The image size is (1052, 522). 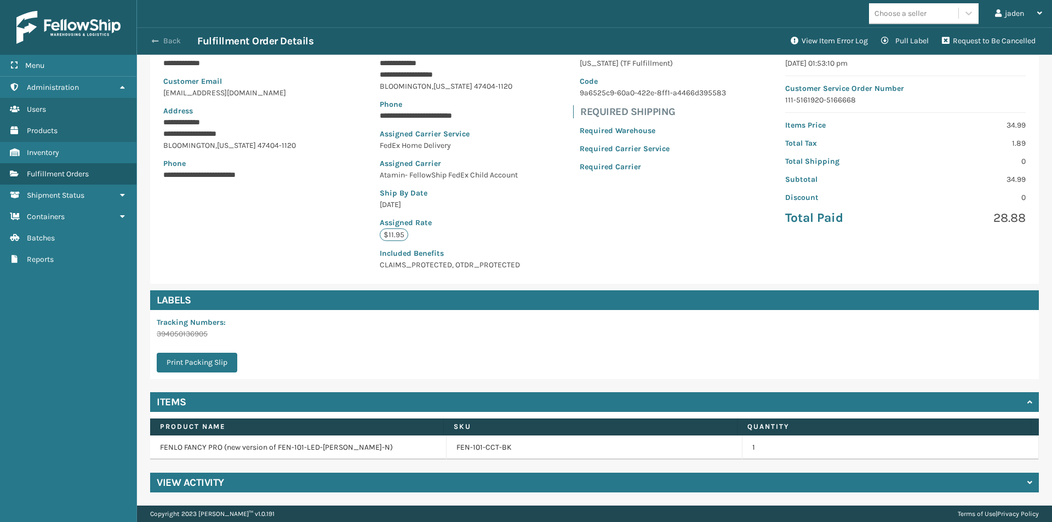 I want to click on span: Inventory, so click(x=43, y=152).